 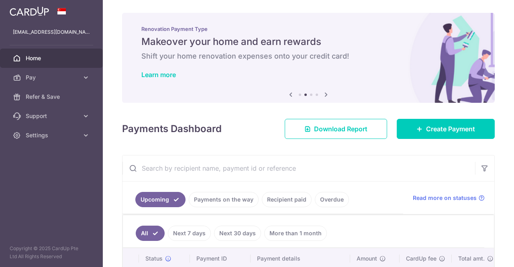 What do you see at coordinates (52, 78) in the screenshot?
I see `span: Pay` at bounding box center [52, 78].